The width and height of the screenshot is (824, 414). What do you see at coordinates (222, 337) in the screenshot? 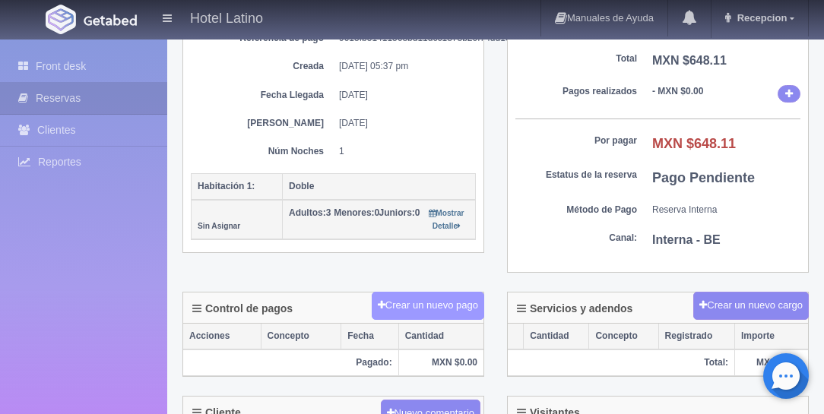
I see `th: Acciones` at bounding box center [222, 337].